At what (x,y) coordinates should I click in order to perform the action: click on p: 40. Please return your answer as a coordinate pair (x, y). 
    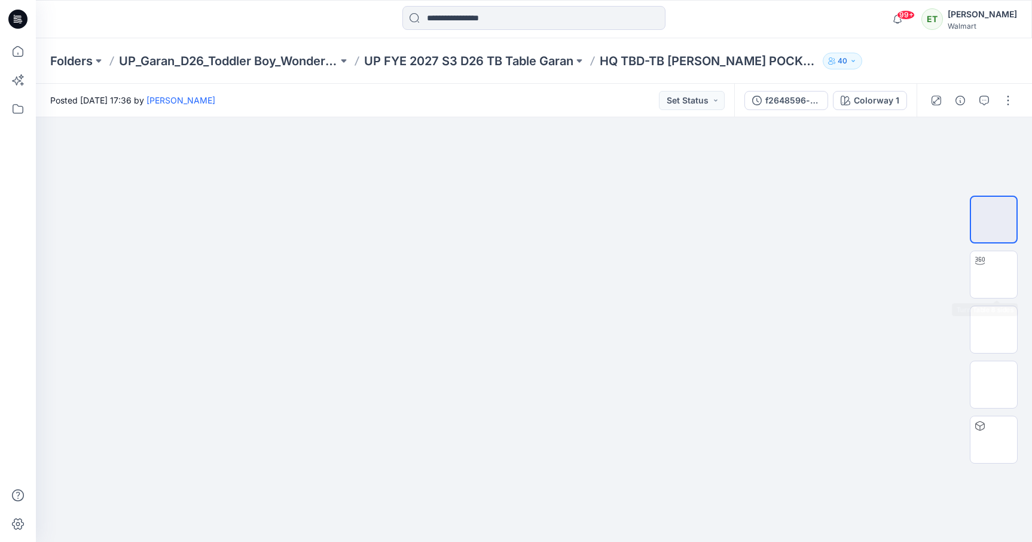
    Looking at the image, I should click on (843, 61).